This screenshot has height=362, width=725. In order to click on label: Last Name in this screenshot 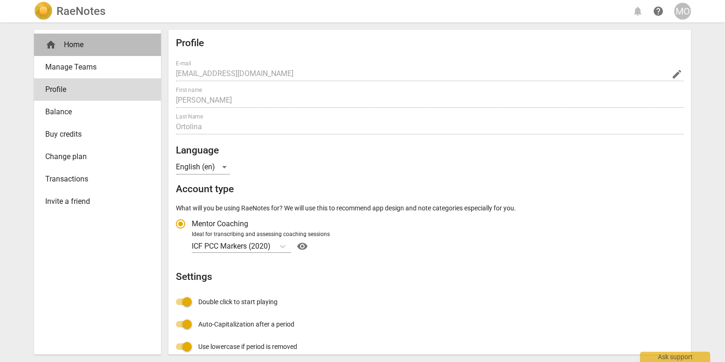, I will do `click(189, 117)`.